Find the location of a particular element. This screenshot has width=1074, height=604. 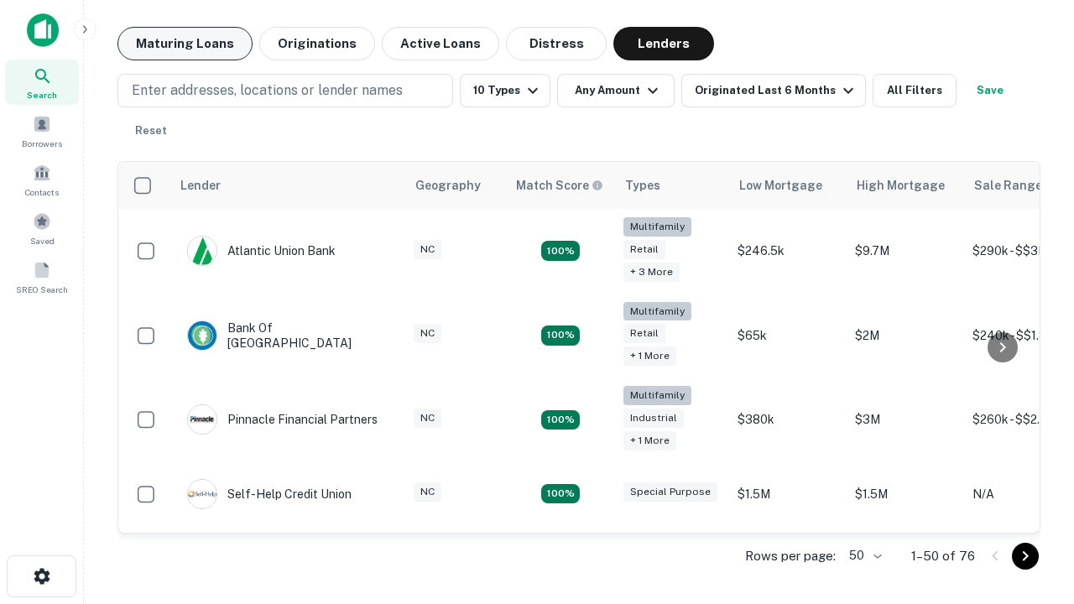

div: + 3 more is located at coordinates (651, 272).